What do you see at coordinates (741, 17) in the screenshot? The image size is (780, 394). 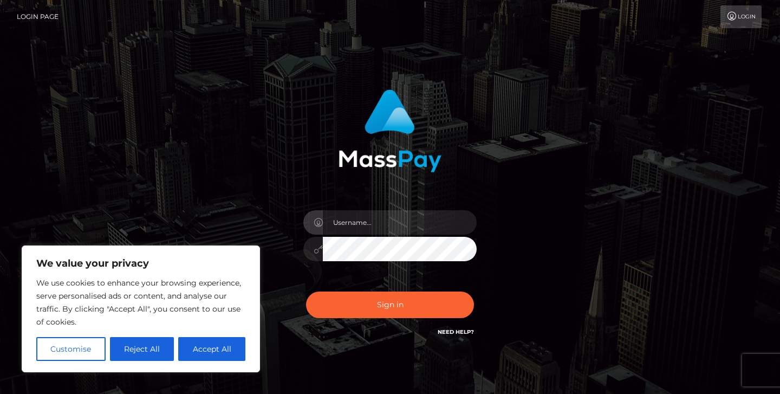 I see `a: Login` at bounding box center [741, 17].